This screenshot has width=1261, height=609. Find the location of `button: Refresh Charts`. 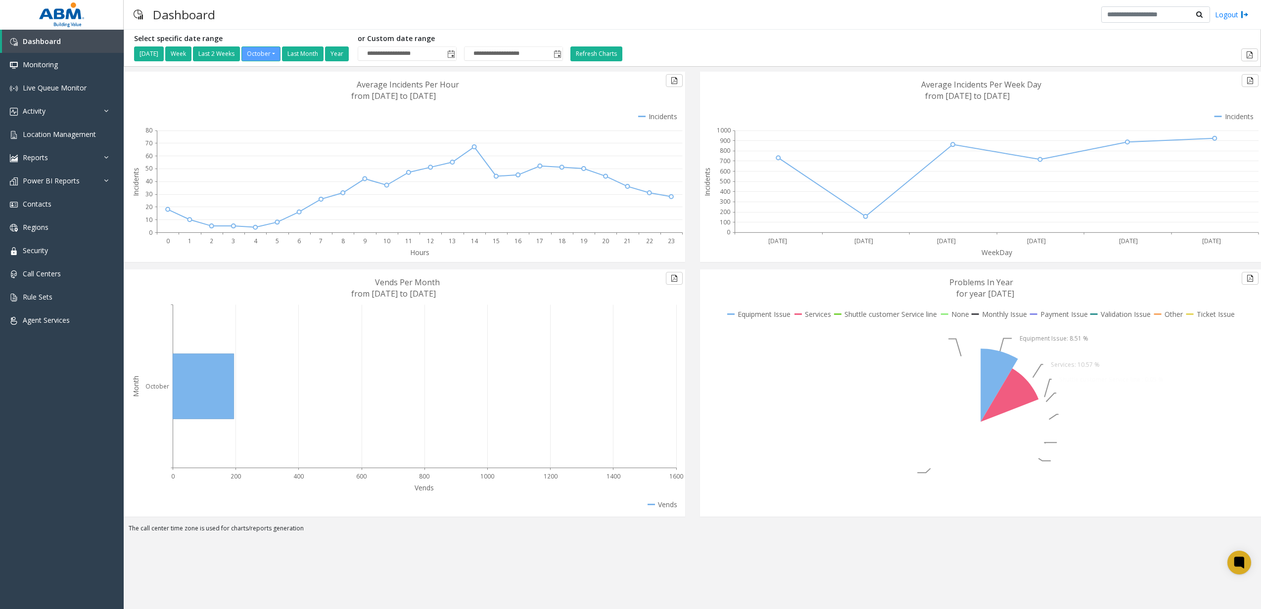

button: Refresh Charts is located at coordinates (596, 54).